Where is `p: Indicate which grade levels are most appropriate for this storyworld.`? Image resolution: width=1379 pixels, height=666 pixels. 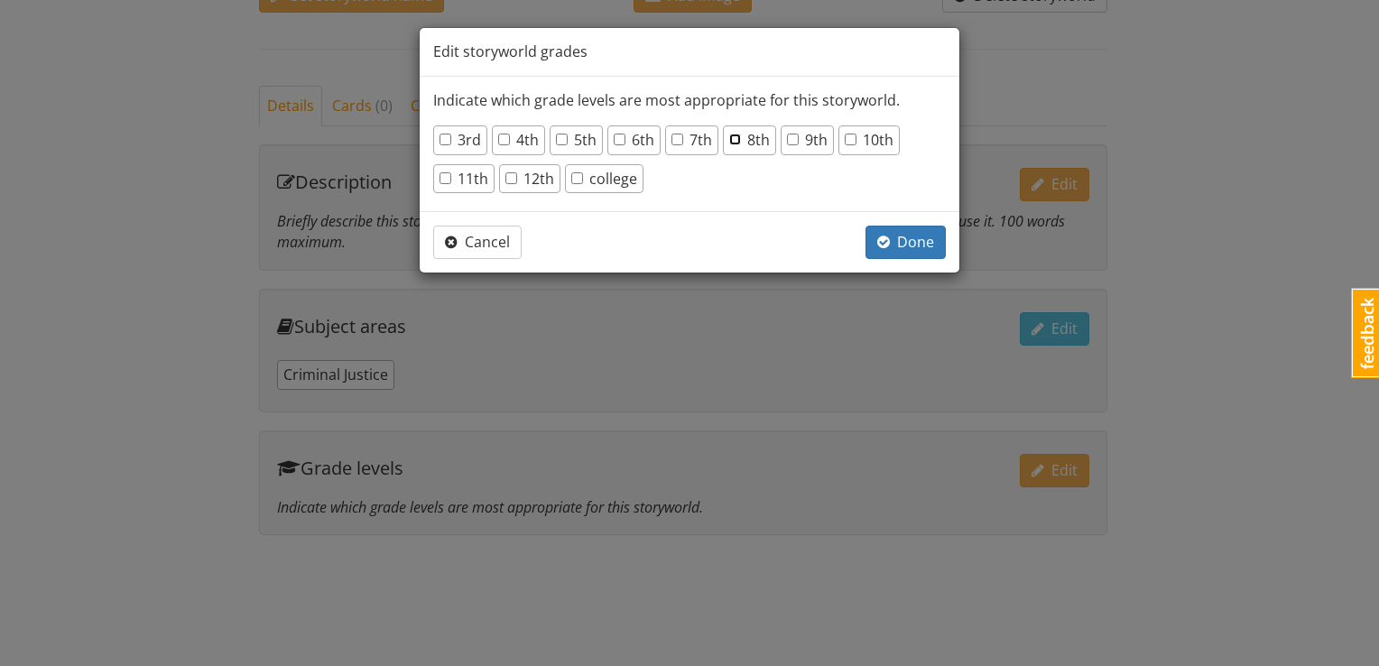 p: Indicate which grade levels are most appropriate for this storyworld. is located at coordinates (690, 100).